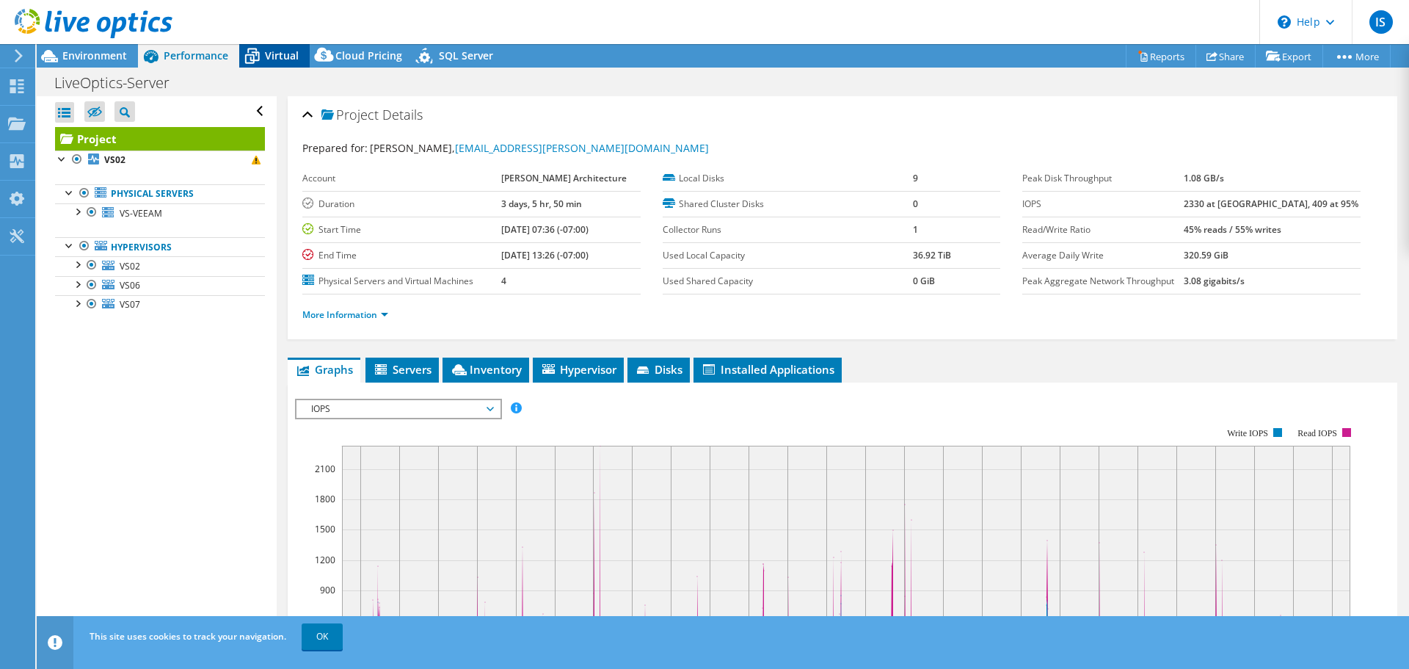 This screenshot has height=669, width=1409. I want to click on label: Peak Disk Throughput, so click(1103, 178).